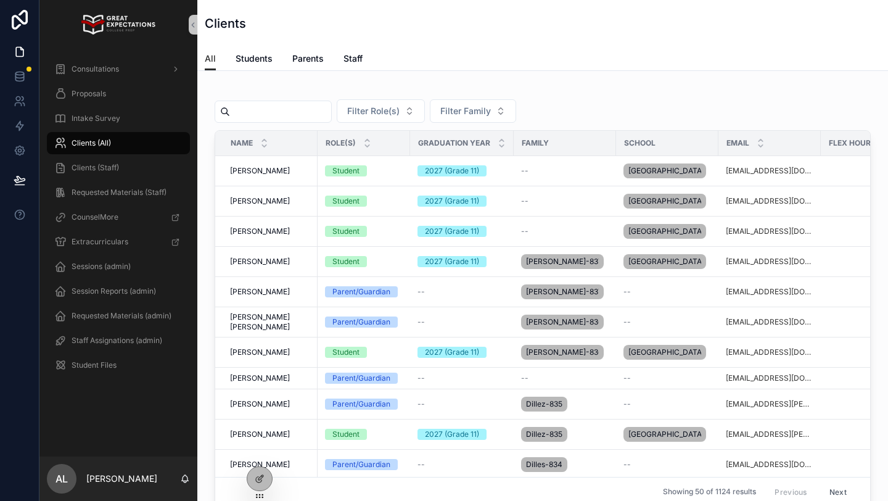  I want to click on span: Filter Role(s), so click(373, 111).